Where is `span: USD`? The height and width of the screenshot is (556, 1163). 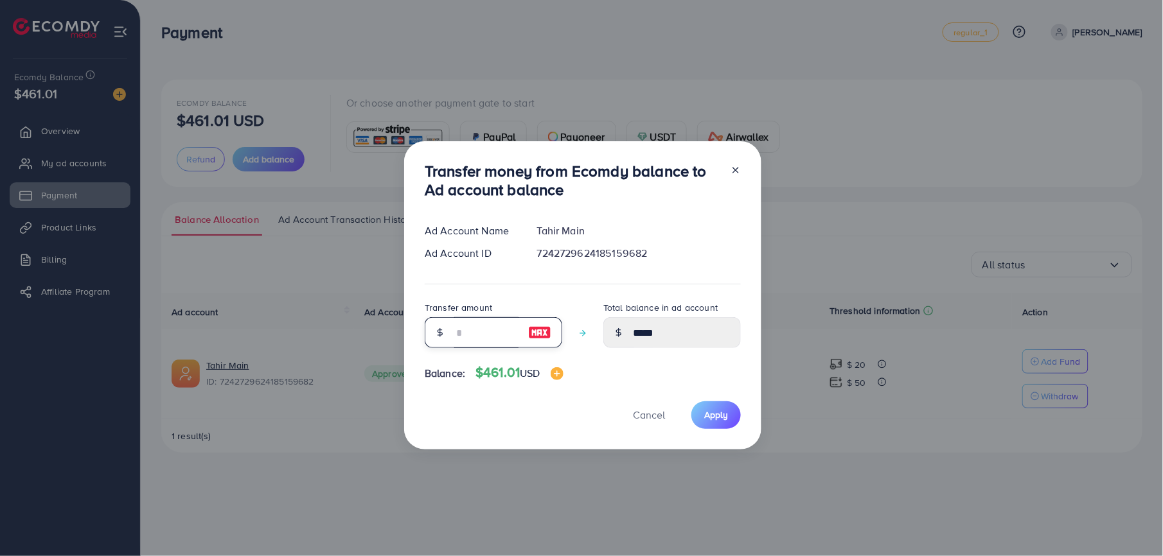 span: USD is located at coordinates (529, 373).